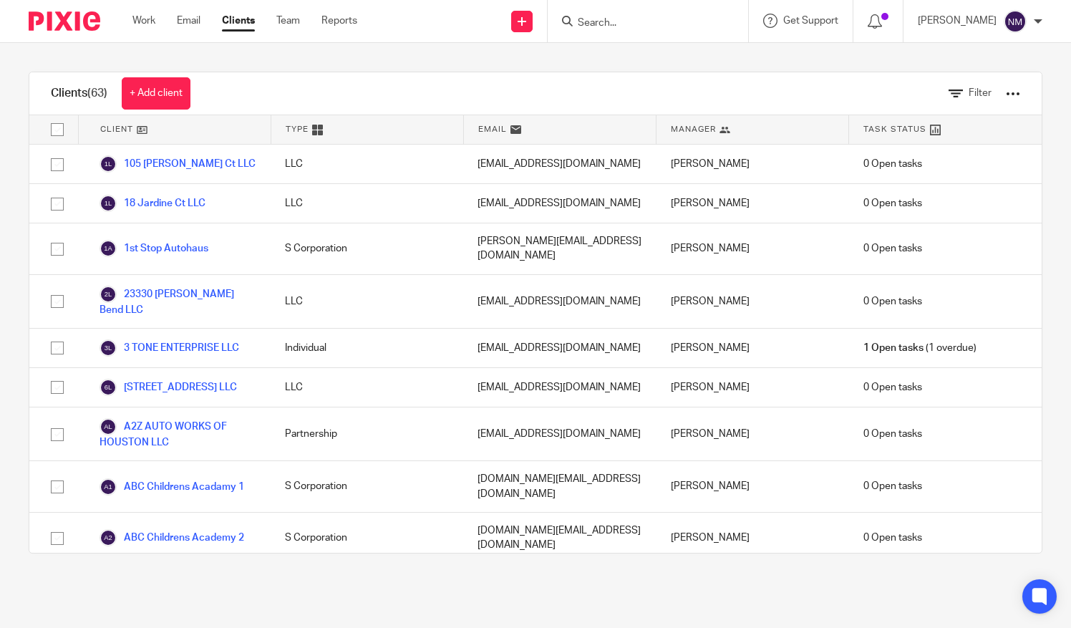  What do you see at coordinates (339, 21) in the screenshot?
I see `a: Reports` at bounding box center [339, 21].